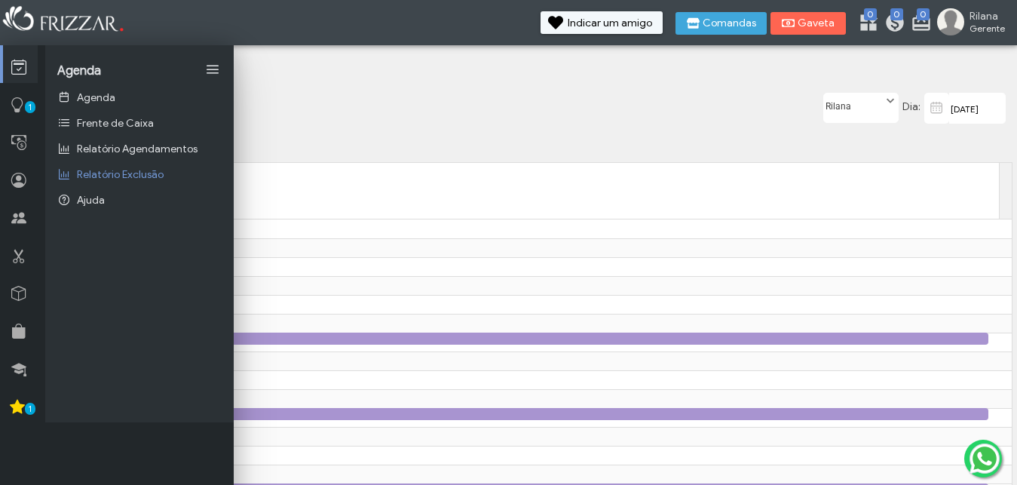 This screenshot has height=485, width=1017. I want to click on a: Frente de Caixa, so click(140, 123).